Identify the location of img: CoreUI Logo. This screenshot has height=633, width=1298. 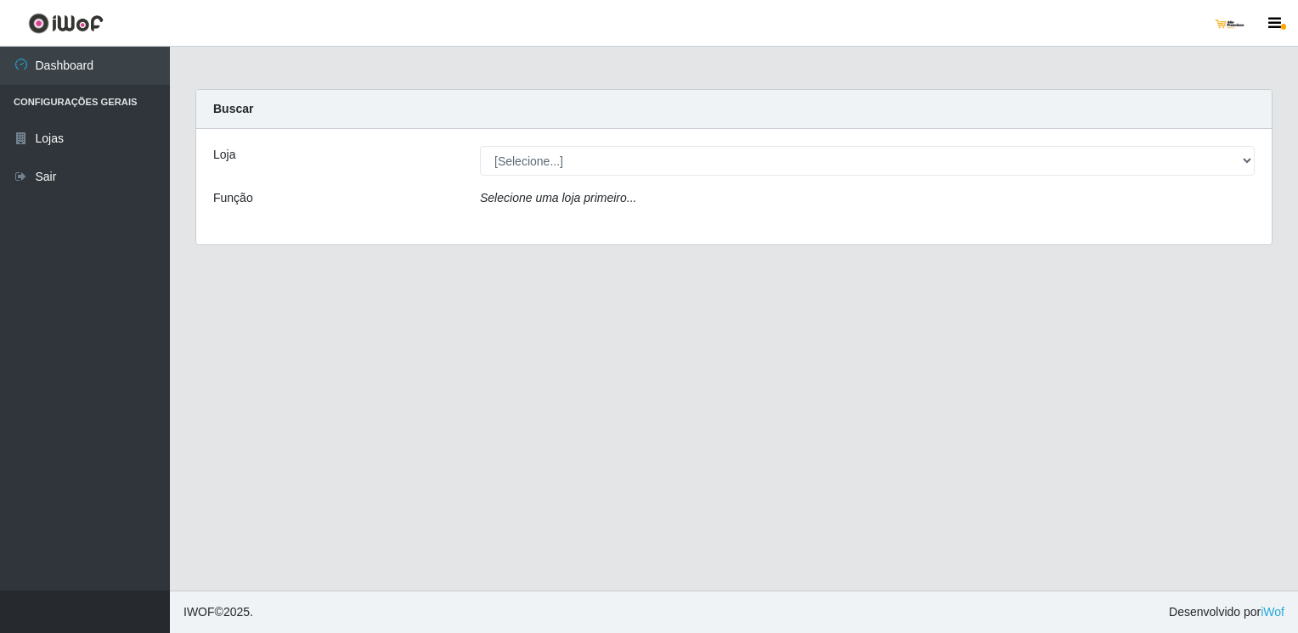
(65, 23).